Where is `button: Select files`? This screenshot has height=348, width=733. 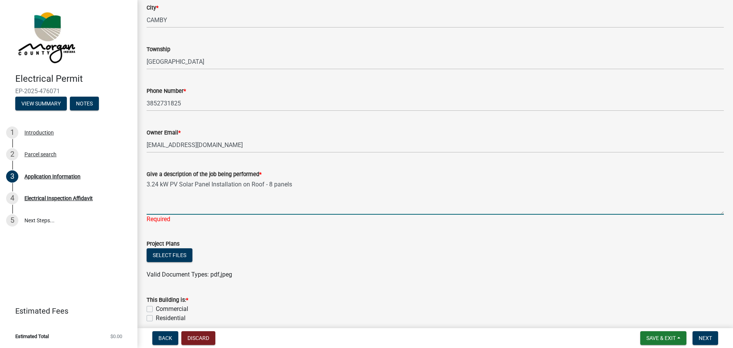 button: Select files is located at coordinates (170, 255).